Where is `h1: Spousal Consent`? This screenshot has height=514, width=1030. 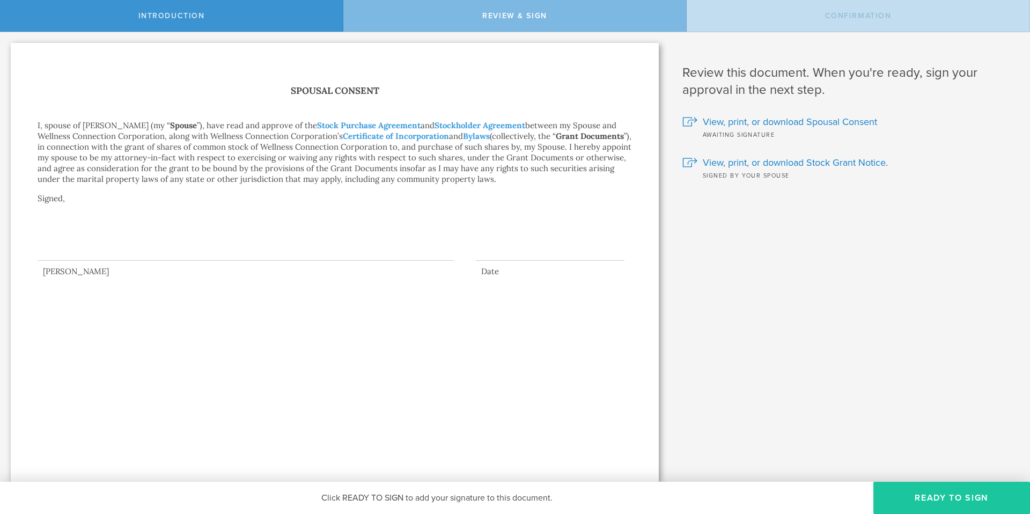 h1: Spousal Consent is located at coordinates (335, 91).